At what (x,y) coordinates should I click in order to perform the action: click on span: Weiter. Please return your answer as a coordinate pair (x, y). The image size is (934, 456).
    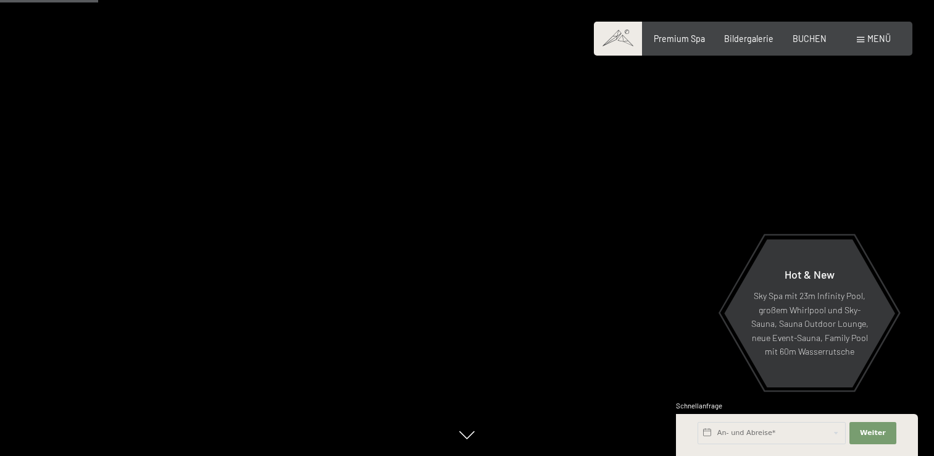
    Looking at the image, I should click on (873, 433).